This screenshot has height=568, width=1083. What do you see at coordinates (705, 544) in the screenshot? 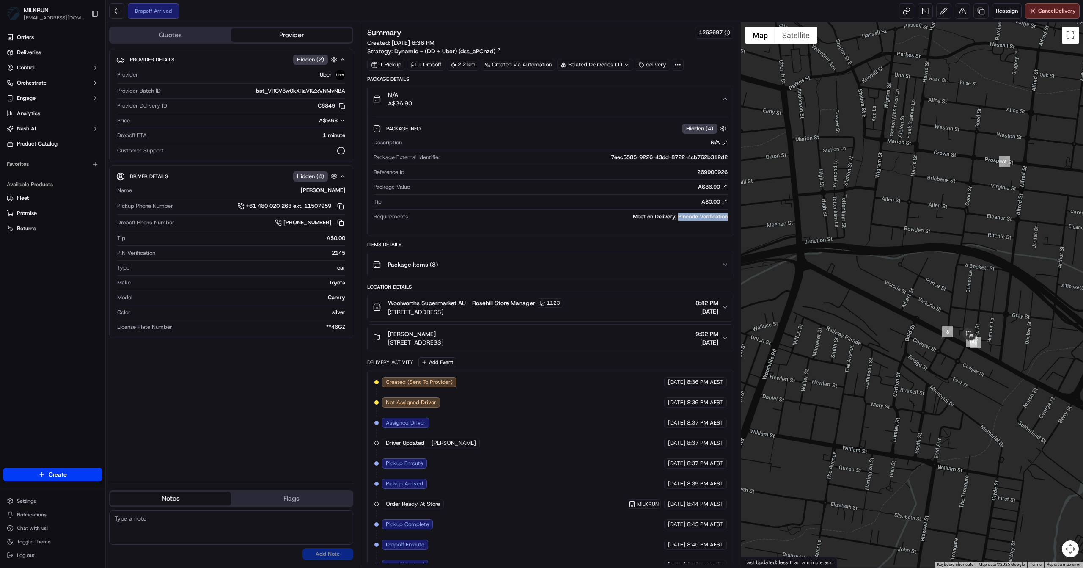
I see `span: 8:45 PM AEST` at bounding box center [705, 544].